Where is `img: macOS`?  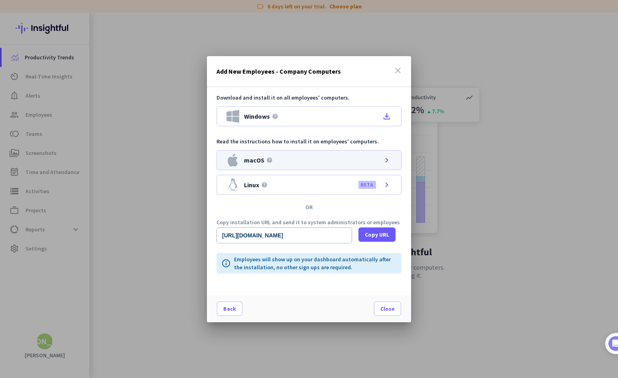 img: macOS is located at coordinates (233, 160).